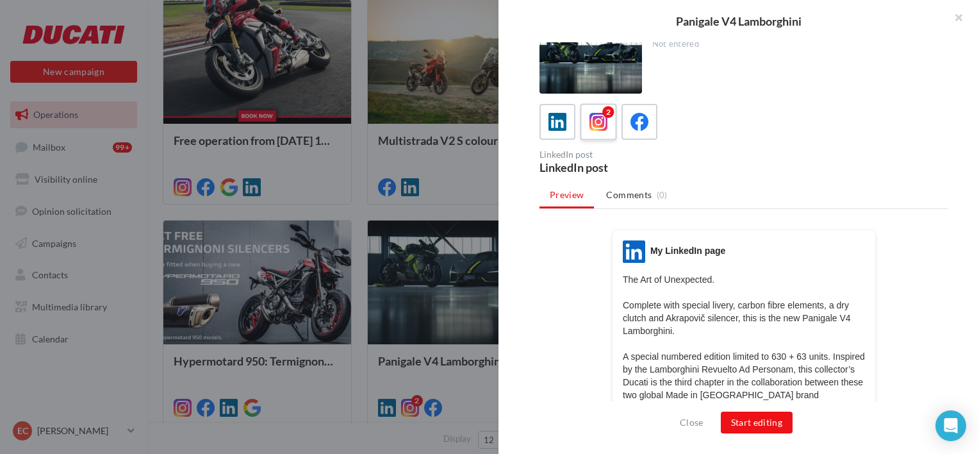  Describe the element at coordinates (688, 251) in the screenshot. I see `div: My LinkedIn page` at that location.